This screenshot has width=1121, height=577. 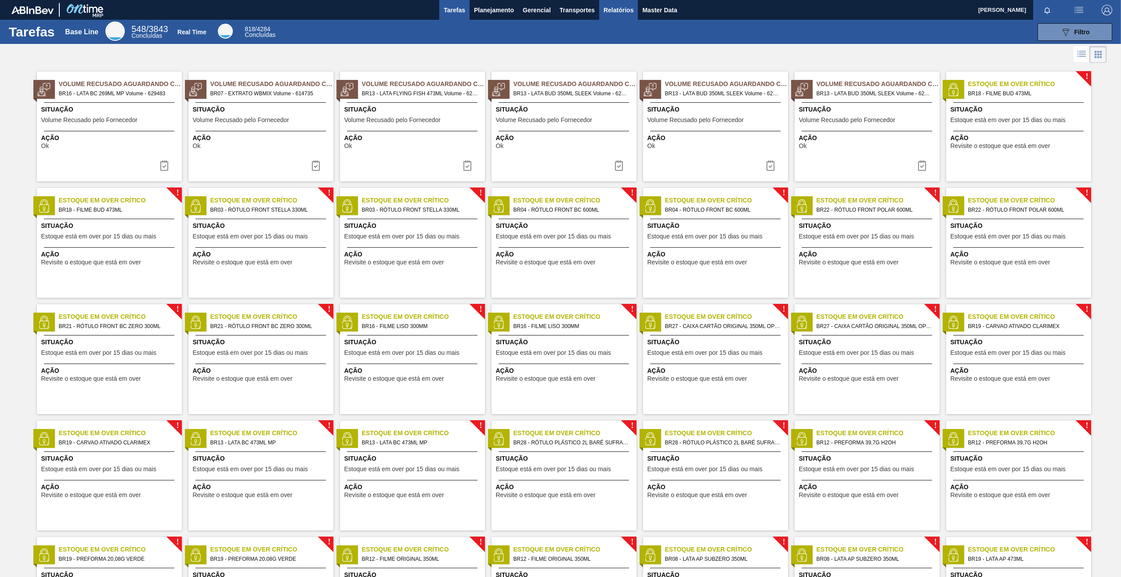 I want to click on span: BR18 - FILME BUD 473ML, so click(x=117, y=210).